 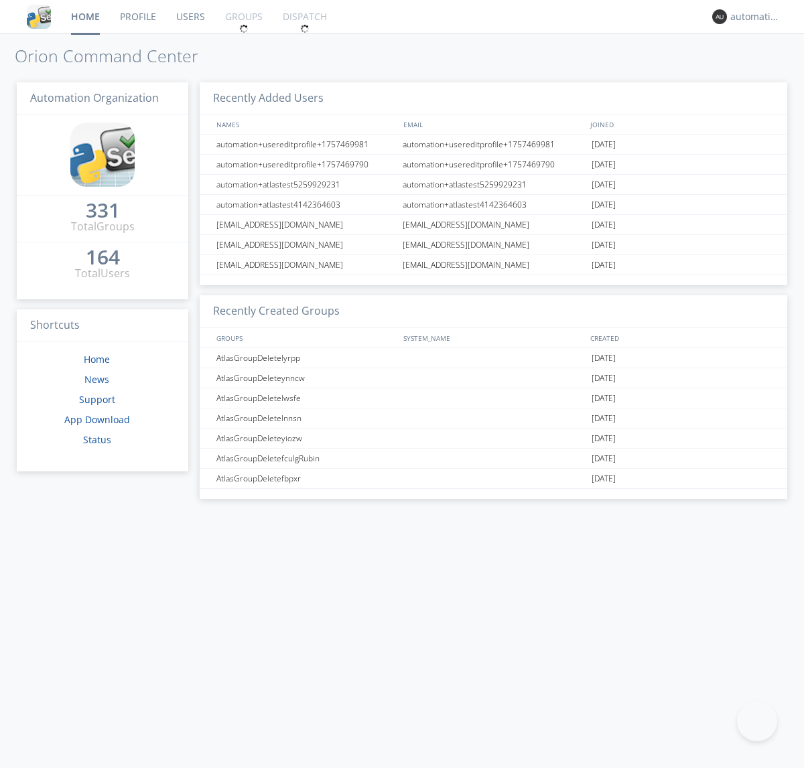 What do you see at coordinates (102, 226) in the screenshot?
I see `div: Total Groups` at bounding box center [102, 226].